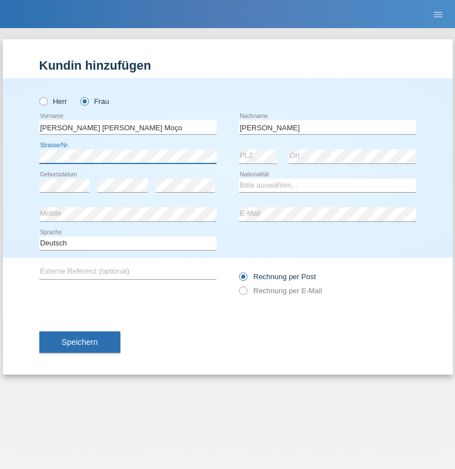 The height and width of the screenshot is (469, 455). What do you see at coordinates (94, 101) in the screenshot?
I see `label: Frau` at bounding box center [94, 101].